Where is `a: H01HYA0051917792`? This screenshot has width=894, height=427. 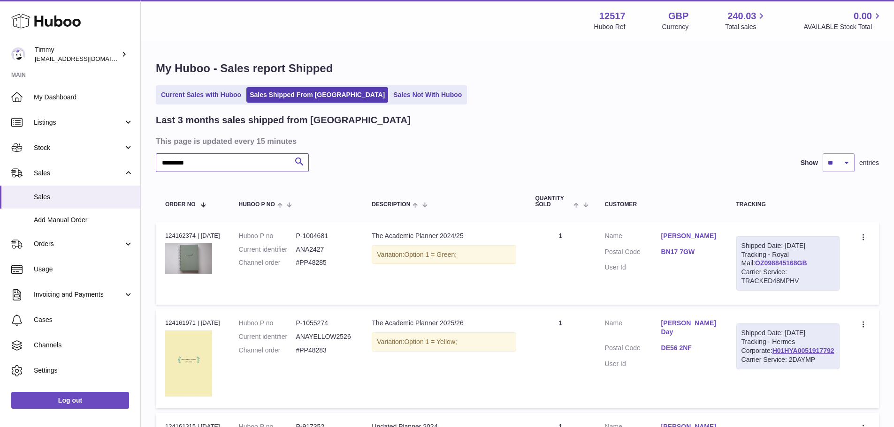
a: H01HYA0051917792 is located at coordinates (803, 351).